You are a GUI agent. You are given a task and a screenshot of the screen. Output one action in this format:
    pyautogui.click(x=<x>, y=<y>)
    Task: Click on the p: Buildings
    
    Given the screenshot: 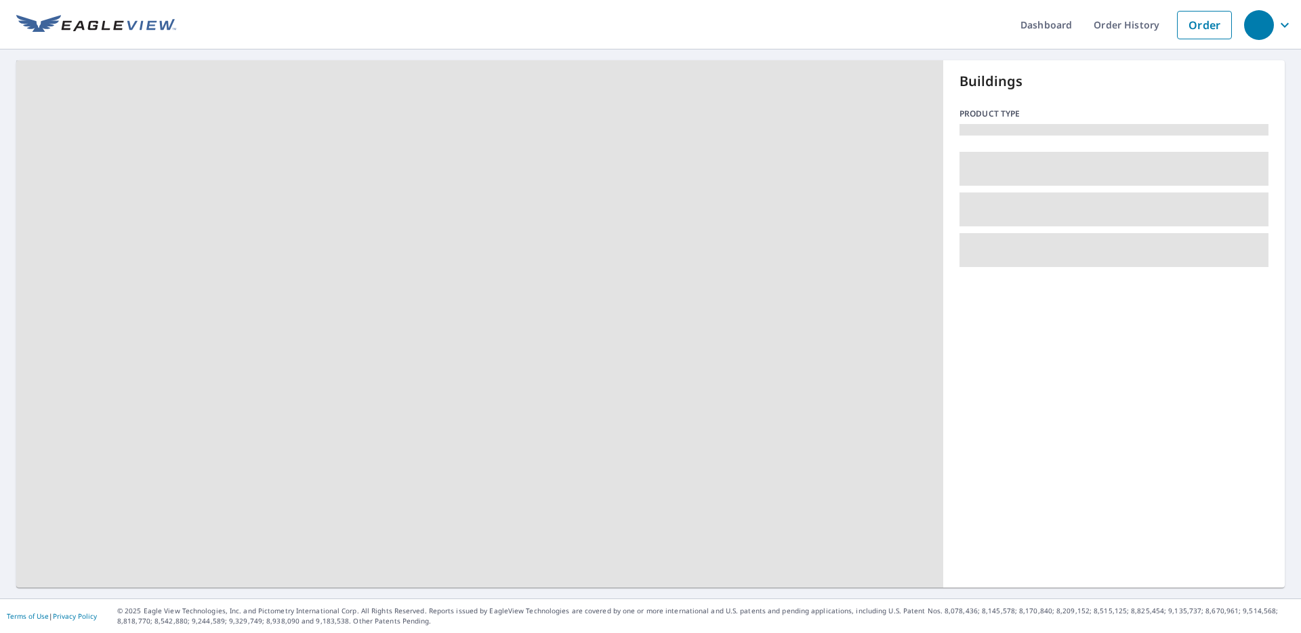 What is the action you would take?
    pyautogui.click(x=1114, y=81)
    